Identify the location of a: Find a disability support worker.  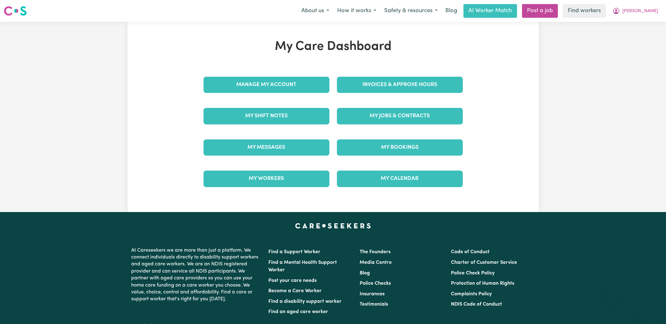
(305, 301).